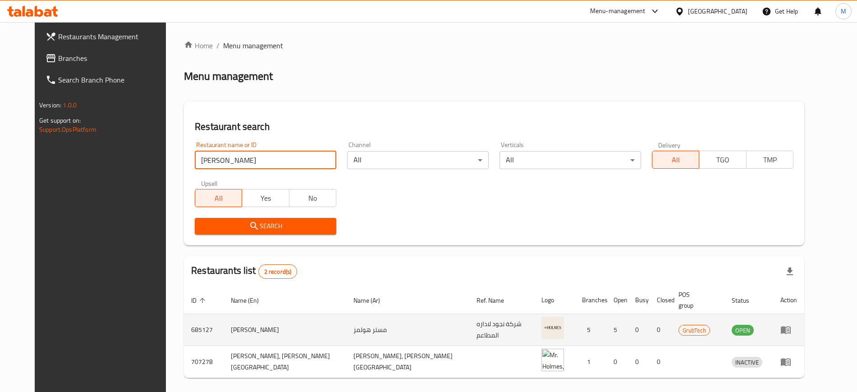  I want to click on div: OPEN, so click(742, 330).